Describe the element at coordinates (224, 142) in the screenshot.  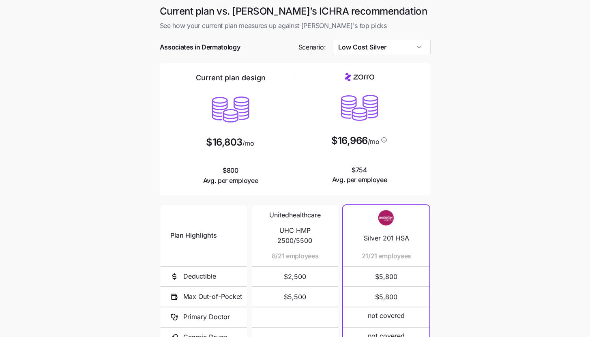
I see `span: $16,803` at that location.